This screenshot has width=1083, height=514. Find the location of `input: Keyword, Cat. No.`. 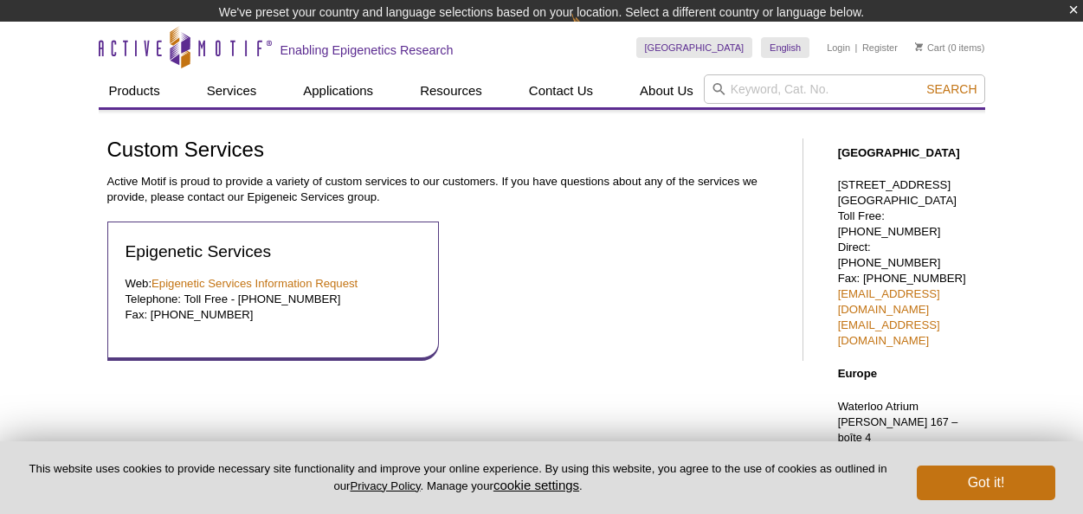

input: Keyword, Cat. No. is located at coordinates (844, 89).